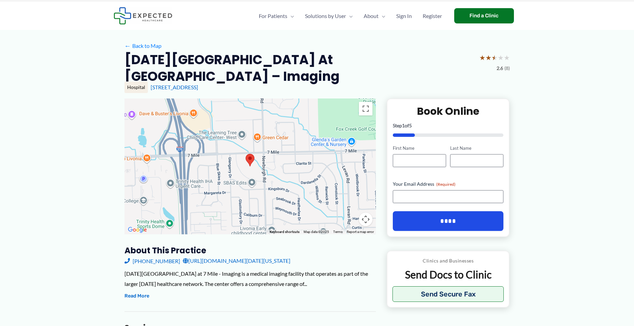 The image size is (634, 326). What do you see at coordinates (136, 87) in the screenshot?
I see `div: Hospital` at bounding box center [136, 87].